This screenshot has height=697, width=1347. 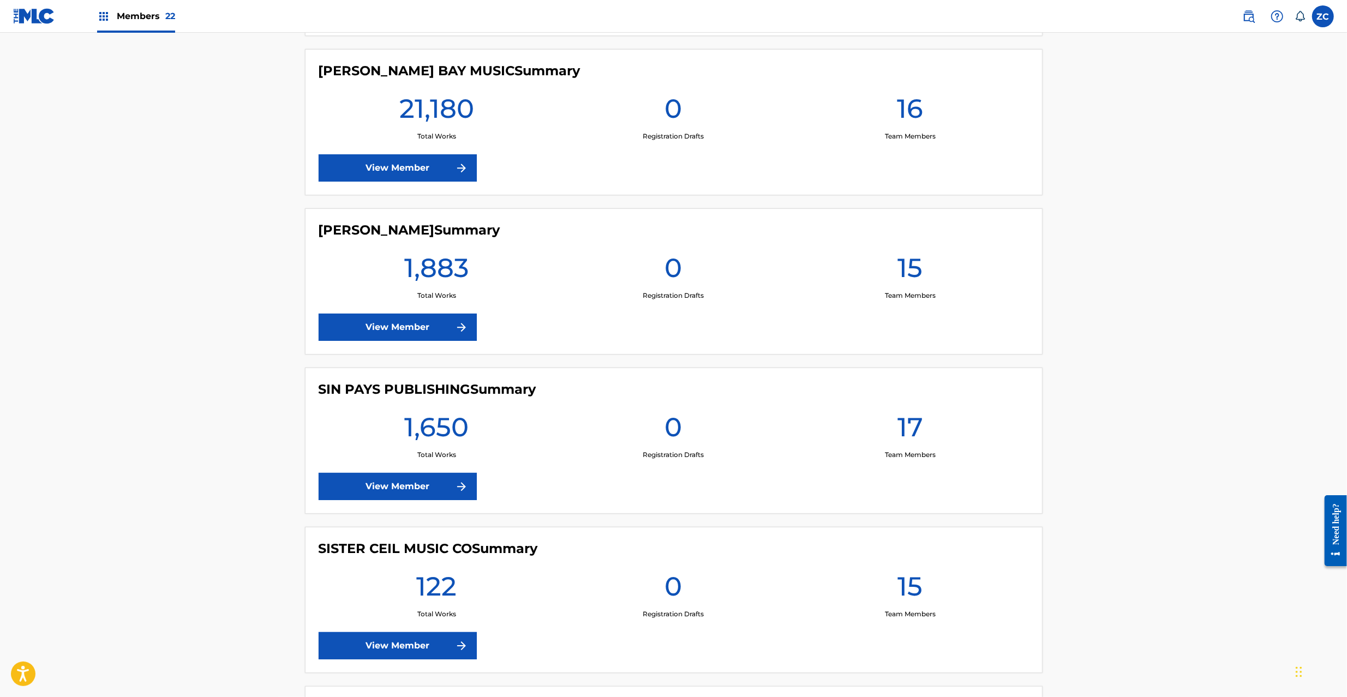 I want to click on img: Top Rightsholders, so click(x=104, y=16).